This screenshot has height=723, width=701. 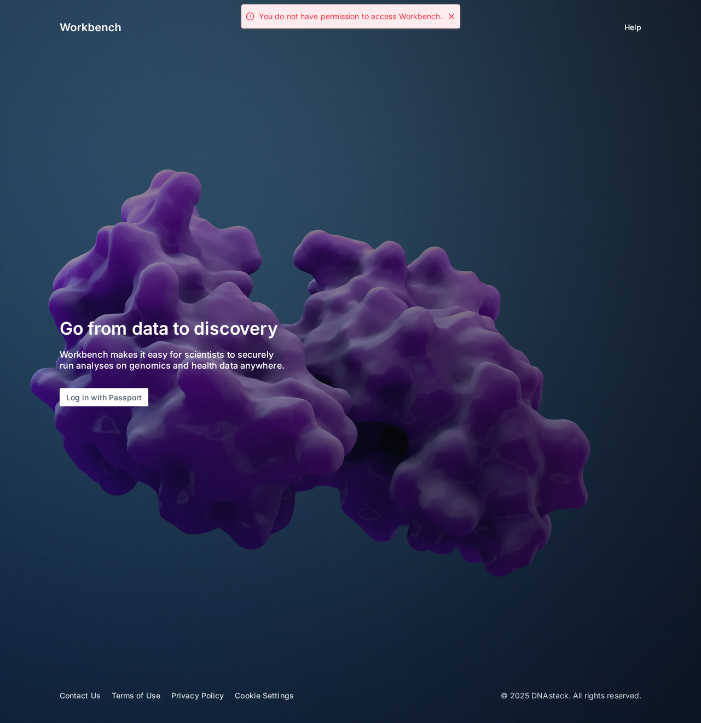 I want to click on img: logo, so click(x=90, y=27).